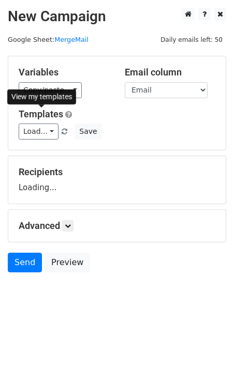 The image size is (234, 370). I want to click on a: Templates, so click(41, 114).